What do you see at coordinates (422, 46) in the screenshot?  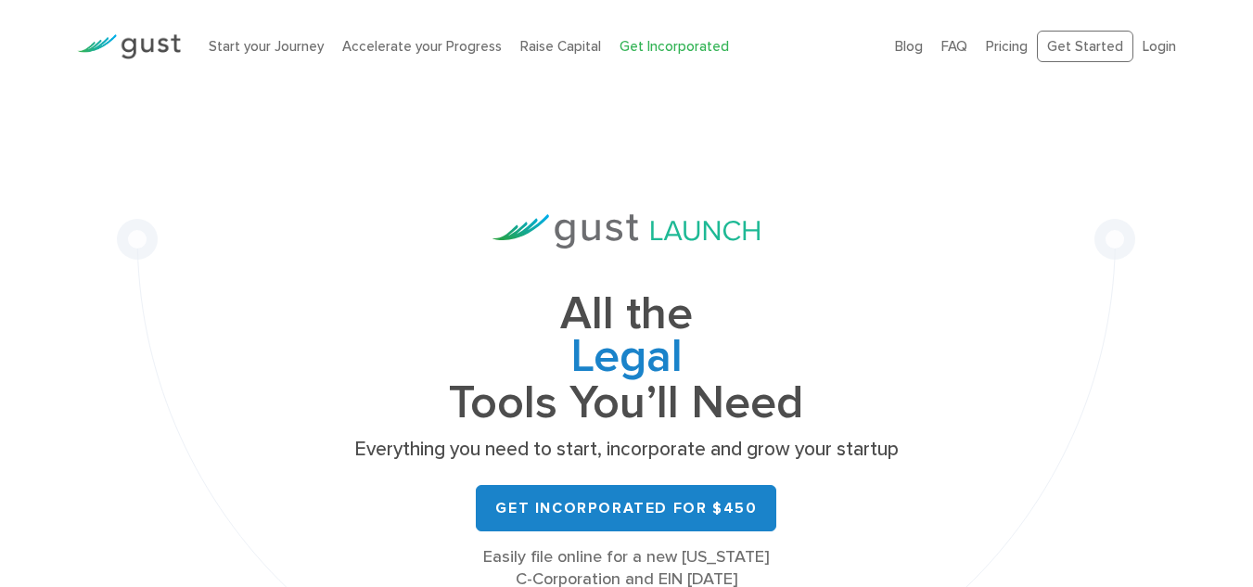 I see `a: Accelerate your Progress` at bounding box center [422, 46].